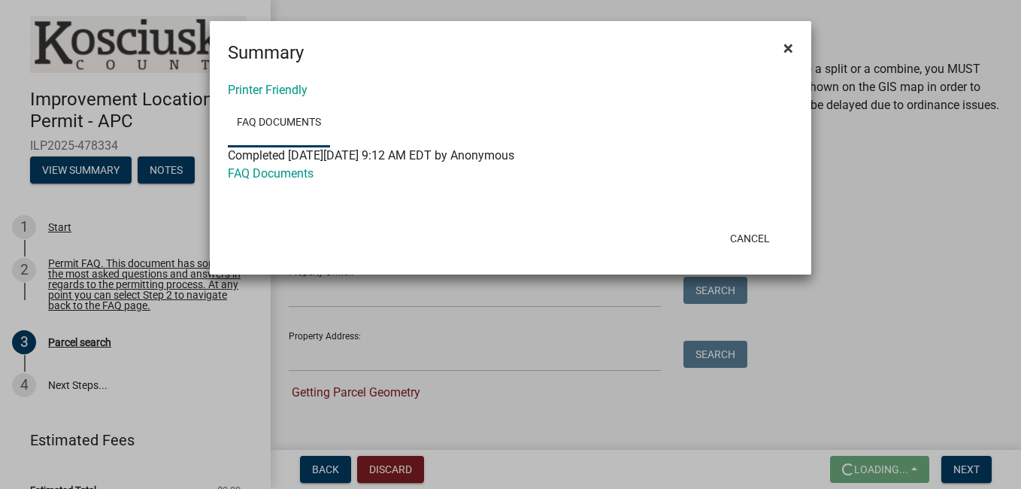 The height and width of the screenshot is (489, 1021). I want to click on button: Cancel, so click(750, 238).